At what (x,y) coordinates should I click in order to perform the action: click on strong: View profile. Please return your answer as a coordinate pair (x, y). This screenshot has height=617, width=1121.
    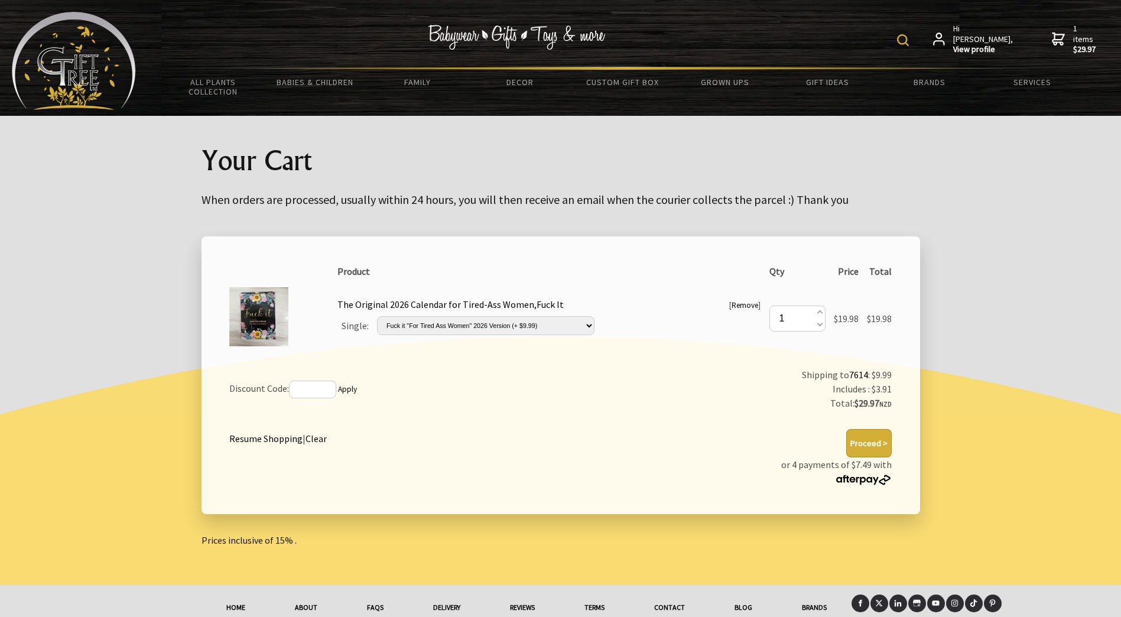
    Looking at the image, I should click on (983, 50).